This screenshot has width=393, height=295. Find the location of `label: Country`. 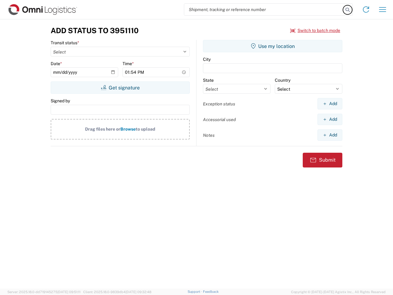

label: Country is located at coordinates (283, 80).